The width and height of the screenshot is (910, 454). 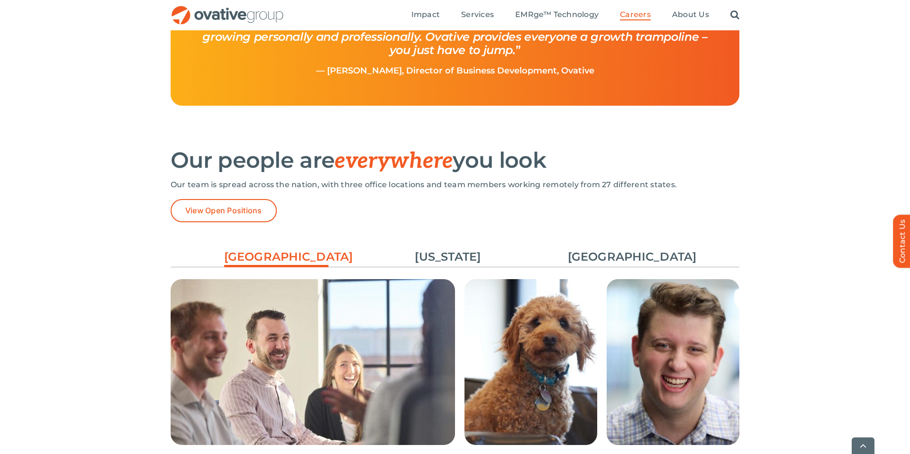 What do you see at coordinates (557, 15) in the screenshot?
I see `span: EMRge™ Technology` at bounding box center [557, 15].